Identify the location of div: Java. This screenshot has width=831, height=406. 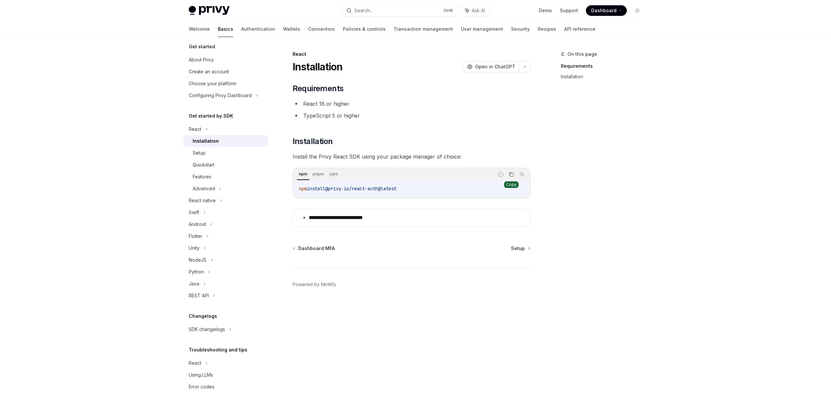
(194, 284).